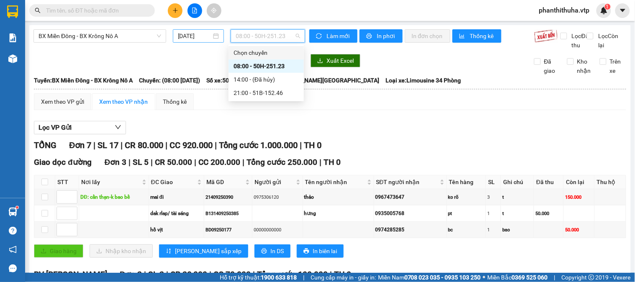  I want to click on span: question-circle, so click(13, 231).